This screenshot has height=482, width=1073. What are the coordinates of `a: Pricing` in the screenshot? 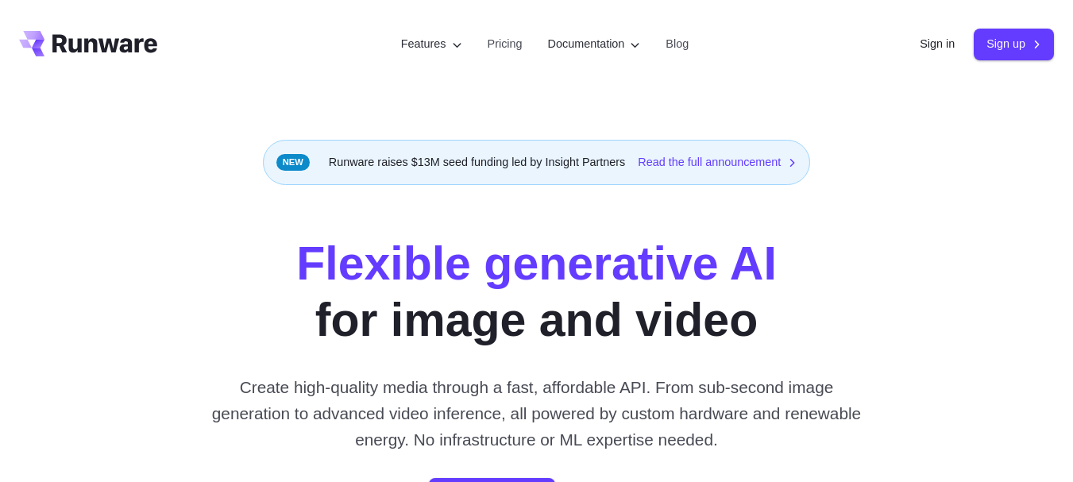 It's located at (505, 44).